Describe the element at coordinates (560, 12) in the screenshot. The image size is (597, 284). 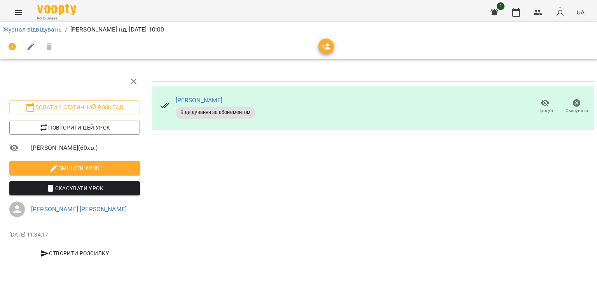
I see `img: avatar_s.png` at that location.